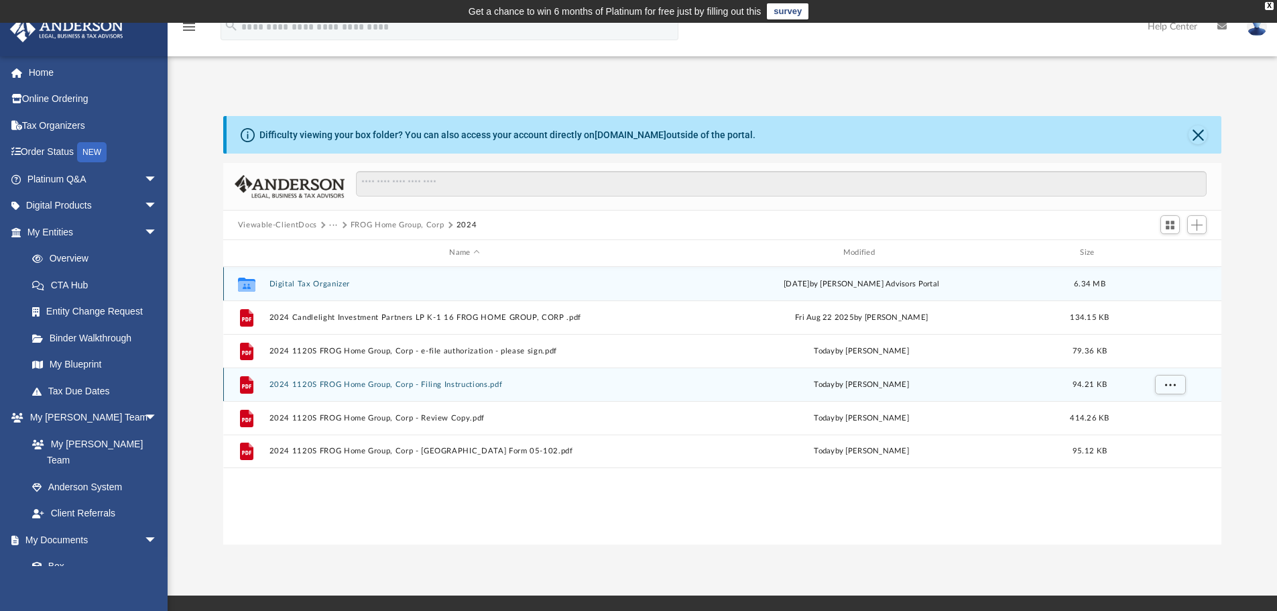 This screenshot has width=1277, height=611. What do you see at coordinates (90, 540) in the screenshot?
I see `a: My Documentsarrow_drop_down` at bounding box center [90, 540].